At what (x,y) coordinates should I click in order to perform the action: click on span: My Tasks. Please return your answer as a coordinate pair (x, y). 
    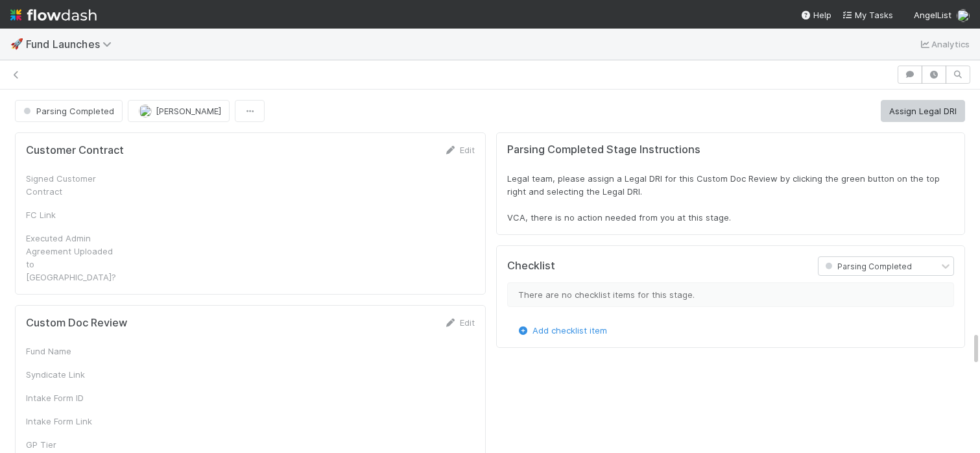
    Looking at the image, I should click on (867, 15).